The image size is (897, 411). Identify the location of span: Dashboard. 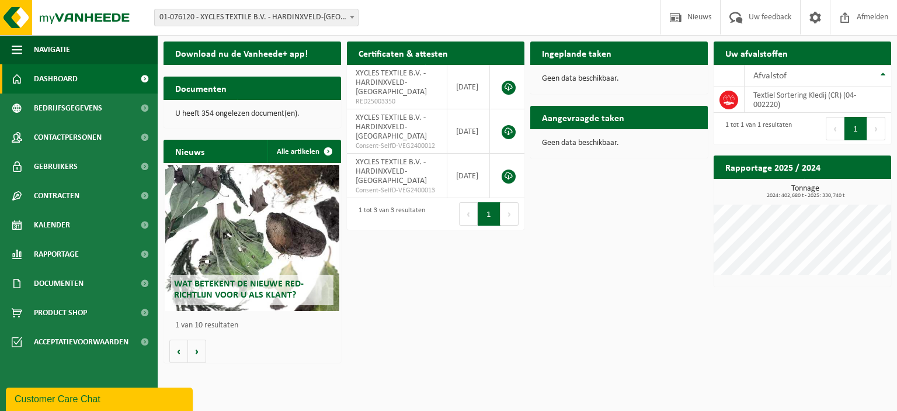
(55, 79).